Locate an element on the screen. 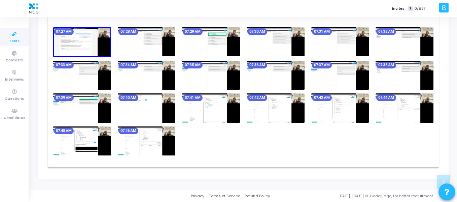 This screenshot has width=457, height=202. img: screenshot-1755482648247.jpeg is located at coordinates (147, 75).